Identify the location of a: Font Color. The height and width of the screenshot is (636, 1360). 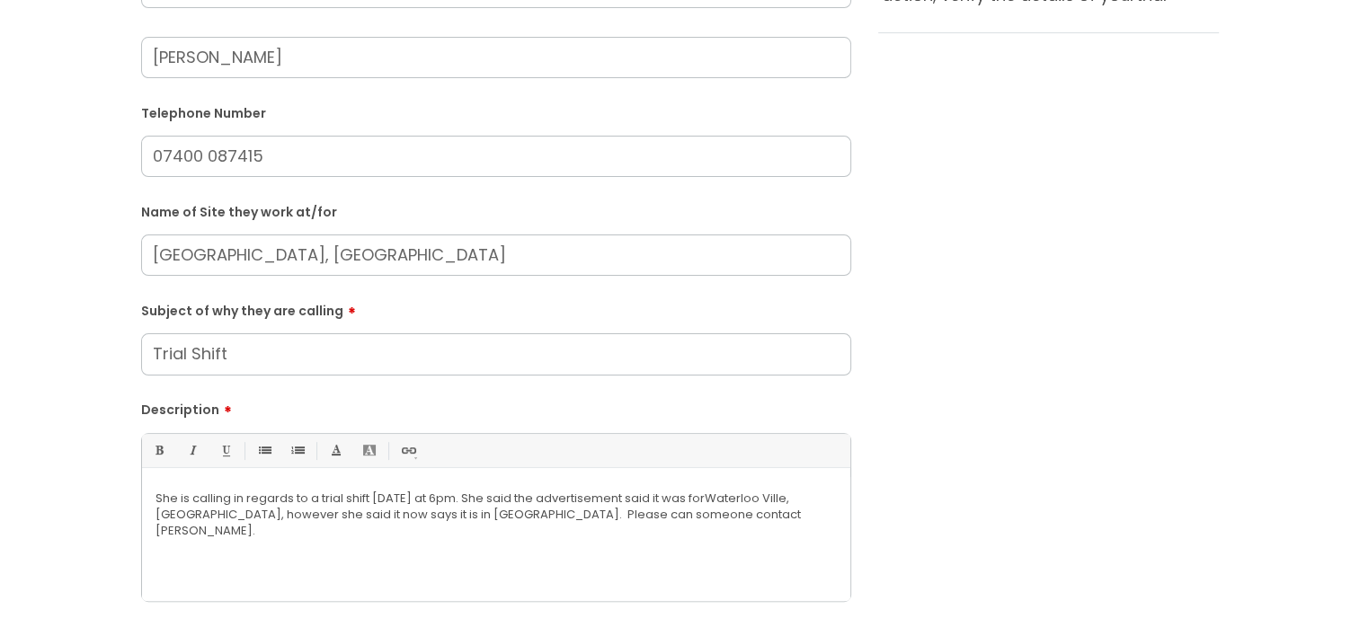
(335, 450).